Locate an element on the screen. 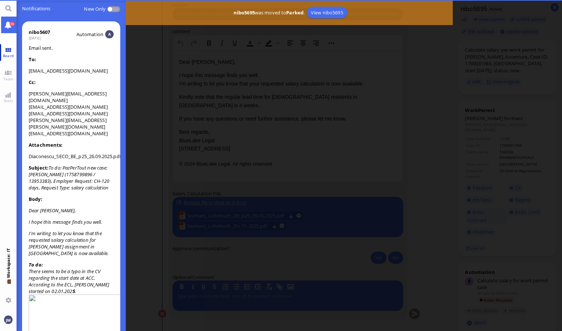 This screenshot has width=562, height=331. span: Notifications is located at coordinates (71, 9).